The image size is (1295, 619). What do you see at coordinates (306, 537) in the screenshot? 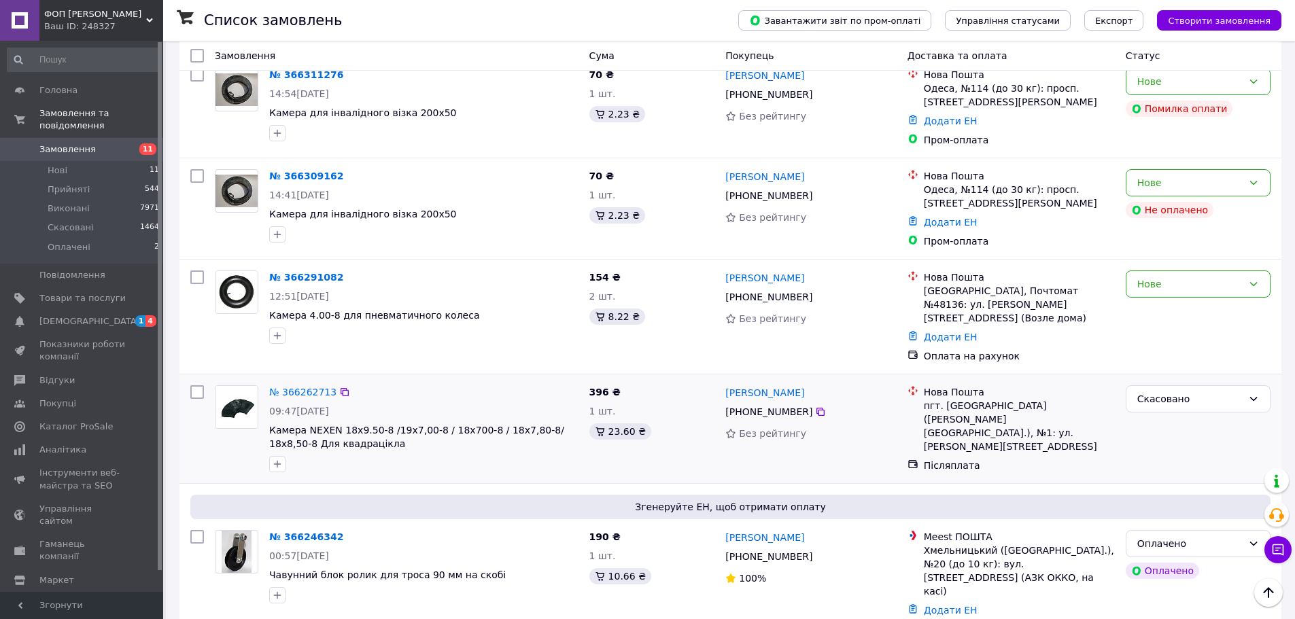
I see `a: № 366246342` at bounding box center [306, 537].